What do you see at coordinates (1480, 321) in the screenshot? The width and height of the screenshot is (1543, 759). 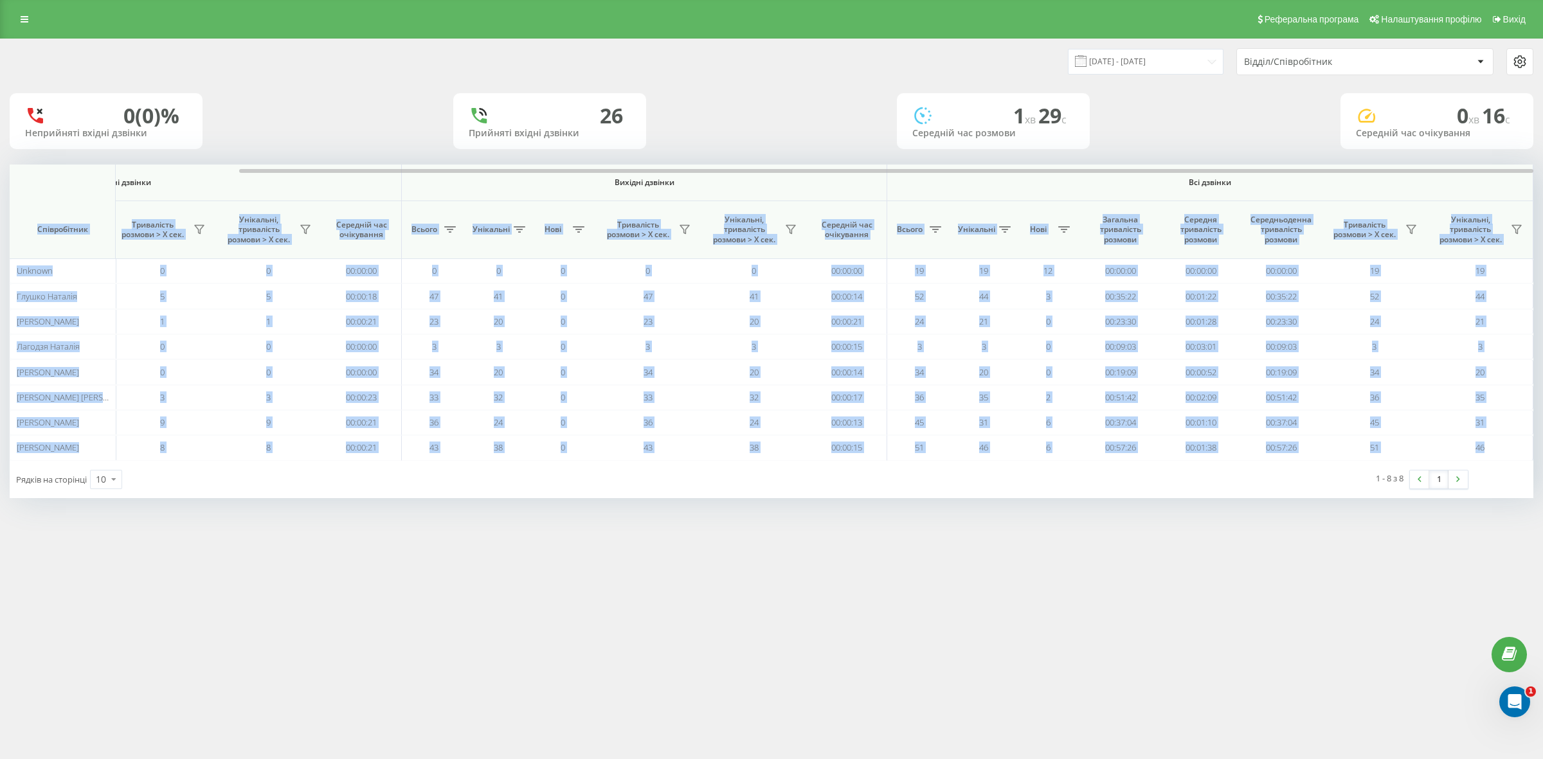 I see `span: 21` at bounding box center [1480, 321].